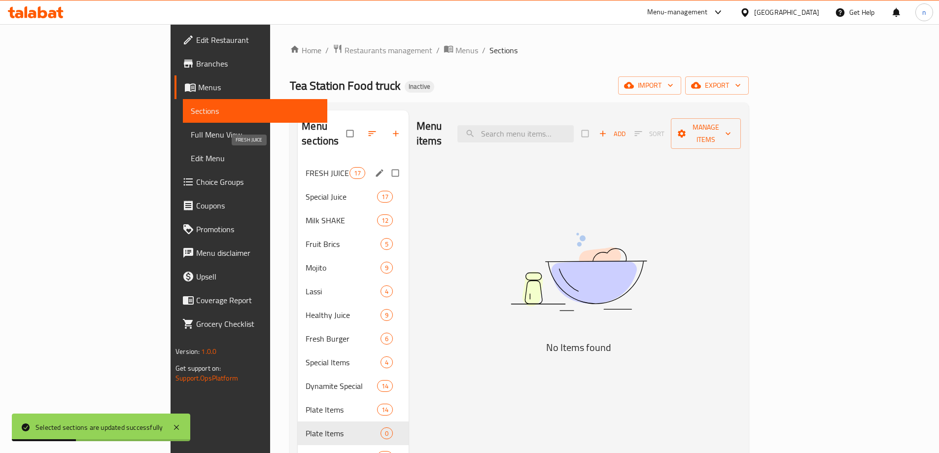  Describe the element at coordinates (353, 220) in the screenshot. I see `div: Milk SHAKE12` at that location.